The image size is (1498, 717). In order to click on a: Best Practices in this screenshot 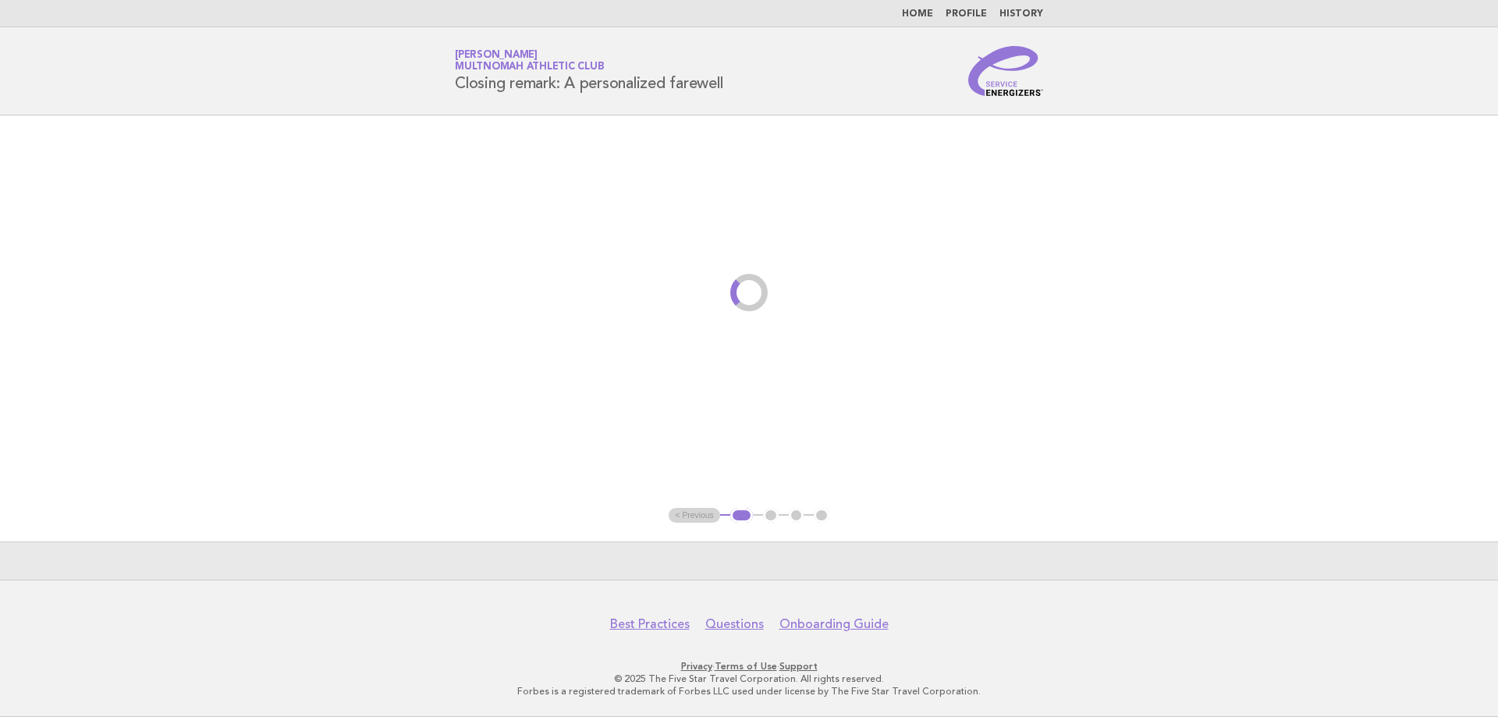, I will do `click(650, 624)`.